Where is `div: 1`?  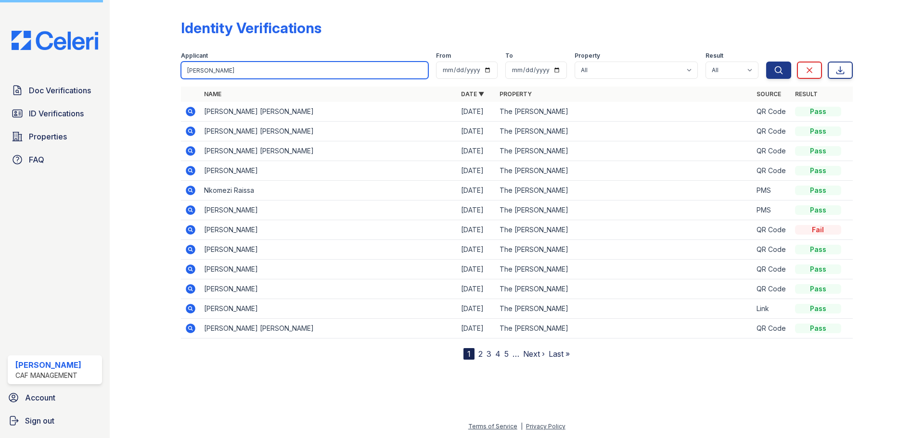 div: 1 is located at coordinates (469, 354).